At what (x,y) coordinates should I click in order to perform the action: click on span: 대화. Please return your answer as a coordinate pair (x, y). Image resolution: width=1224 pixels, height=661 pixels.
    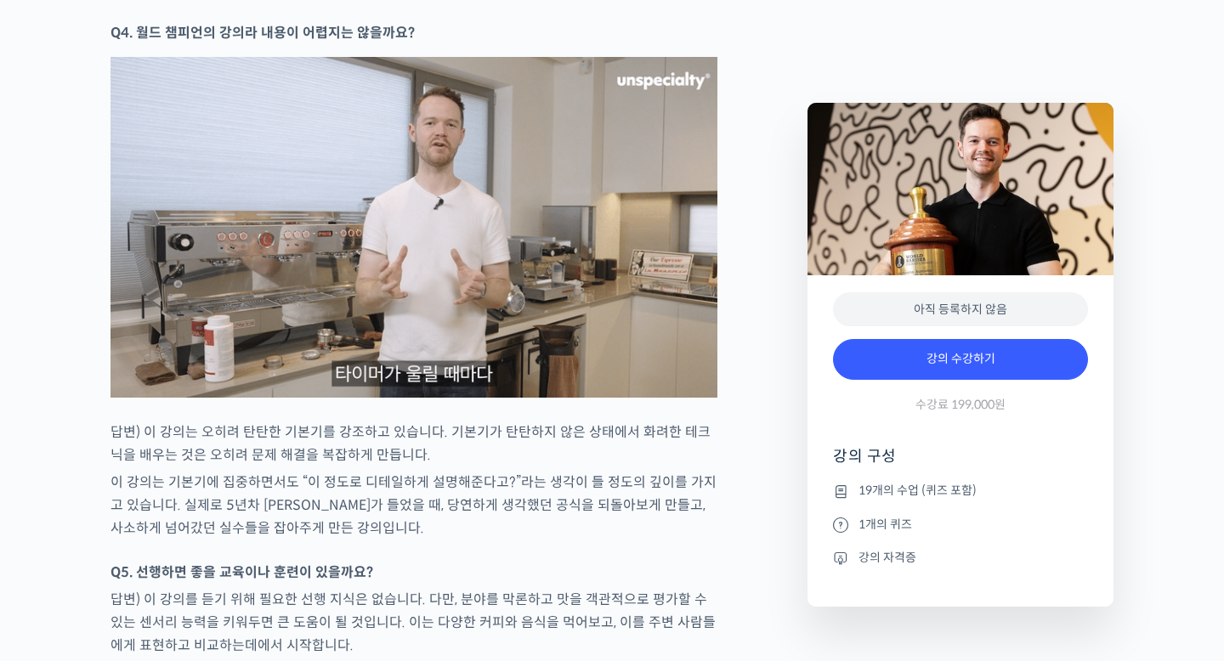
    Looking at the image, I should click on (166, 553).